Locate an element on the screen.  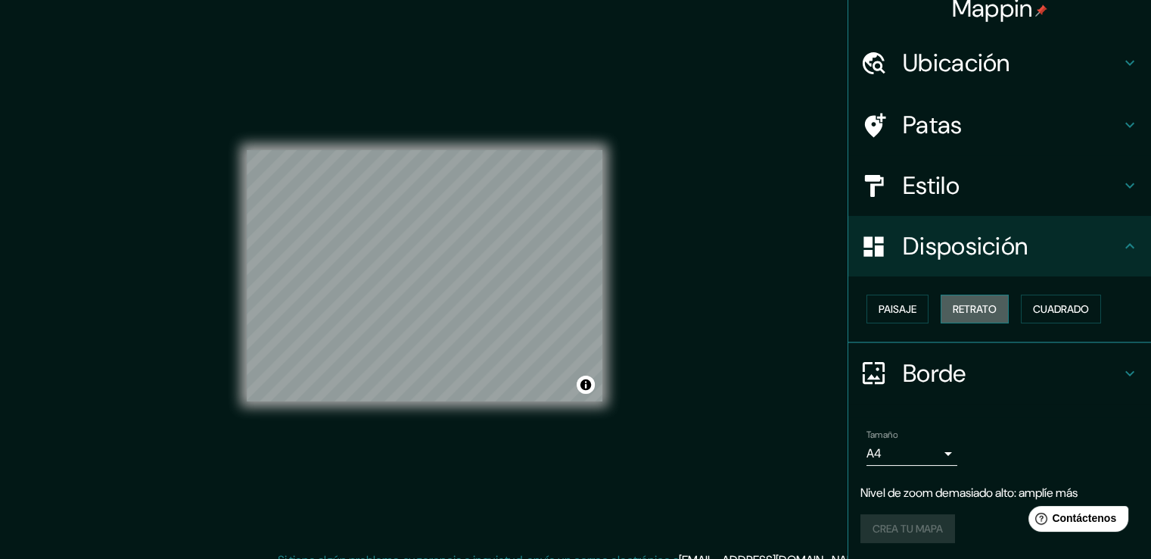
button: Cuadrado is located at coordinates (1061, 309).